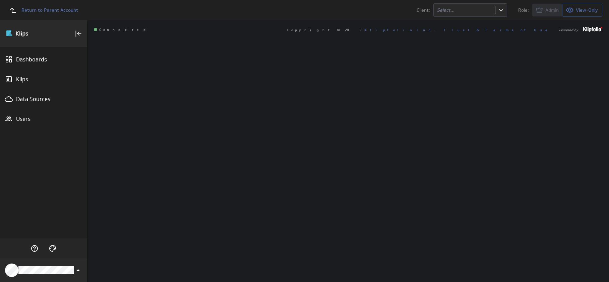  Describe the element at coordinates (53, 248) in the screenshot. I see `div: Themes` at that location.